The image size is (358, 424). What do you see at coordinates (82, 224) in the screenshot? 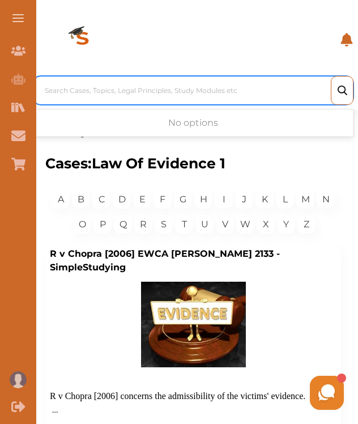
I see `p: O` at bounding box center [82, 224].